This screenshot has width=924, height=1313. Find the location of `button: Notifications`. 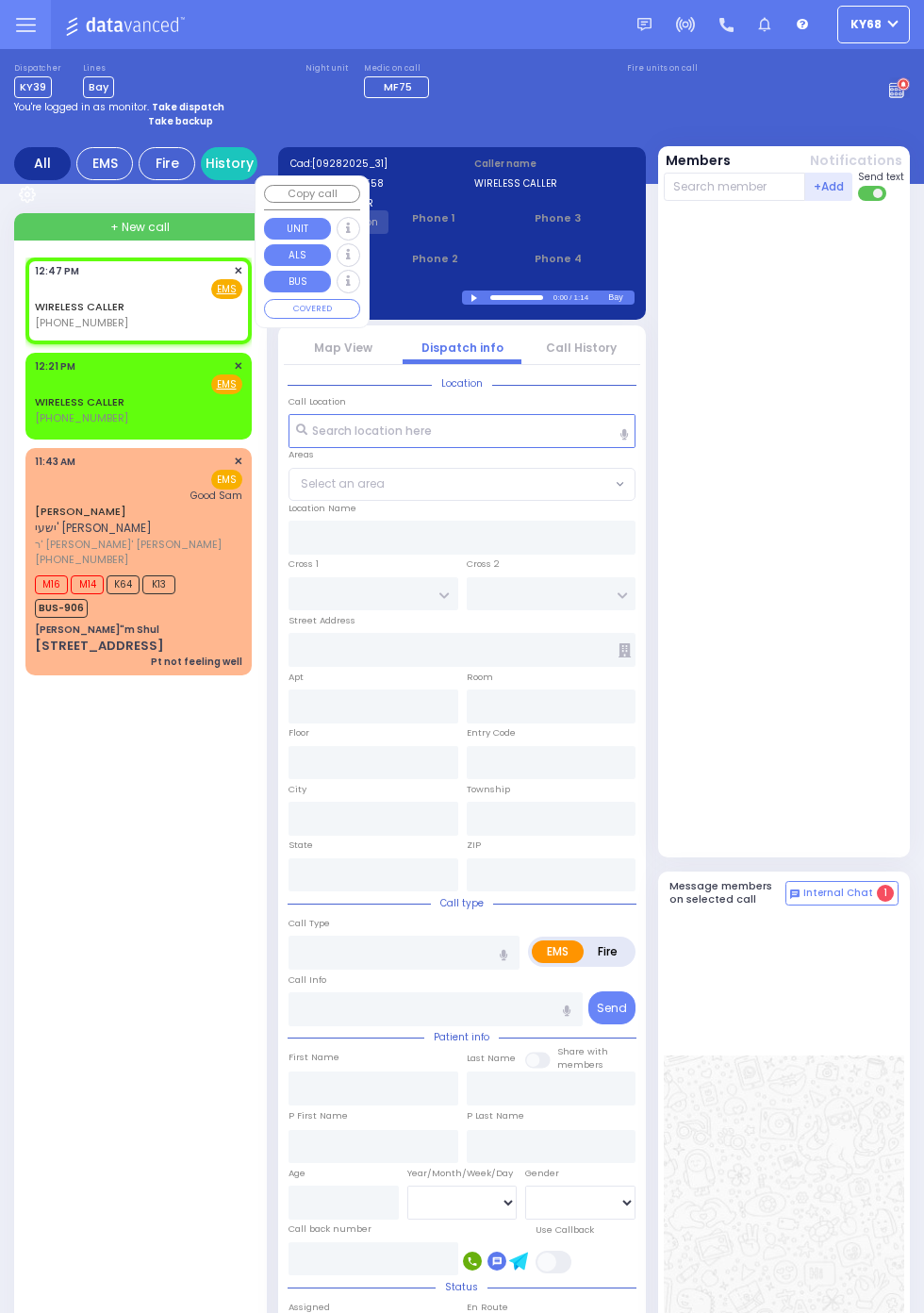

button: Notifications is located at coordinates (856, 161).